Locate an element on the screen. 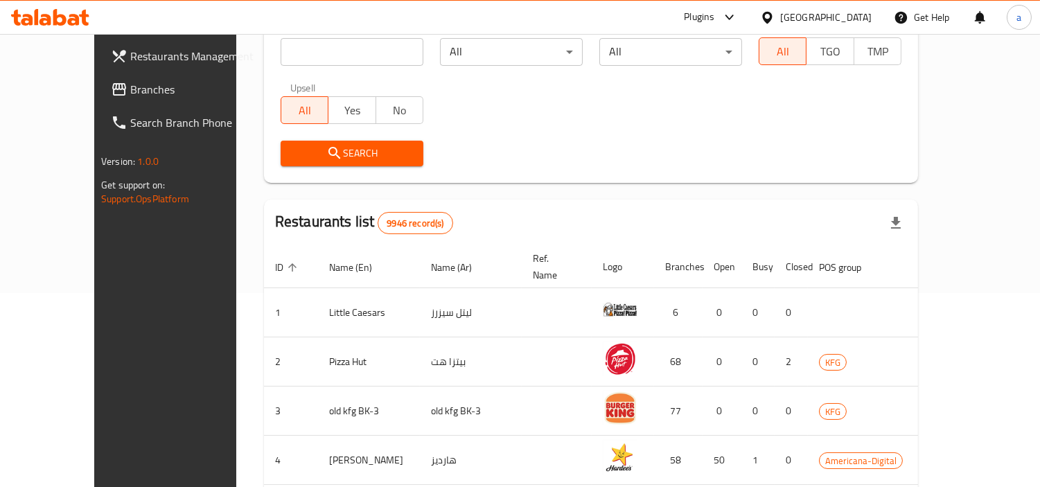  button: Search is located at coordinates (352, 153).